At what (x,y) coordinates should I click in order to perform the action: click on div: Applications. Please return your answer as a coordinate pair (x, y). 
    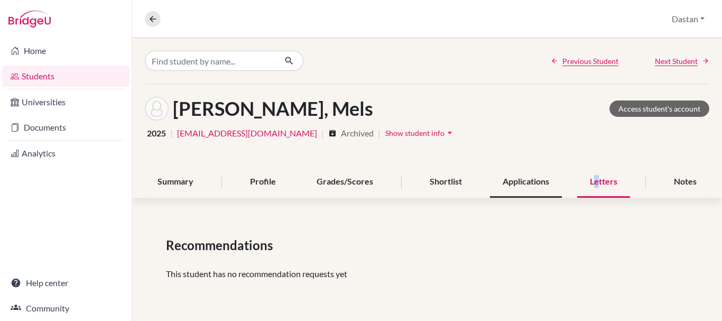
    Looking at the image, I should click on (526, 182).